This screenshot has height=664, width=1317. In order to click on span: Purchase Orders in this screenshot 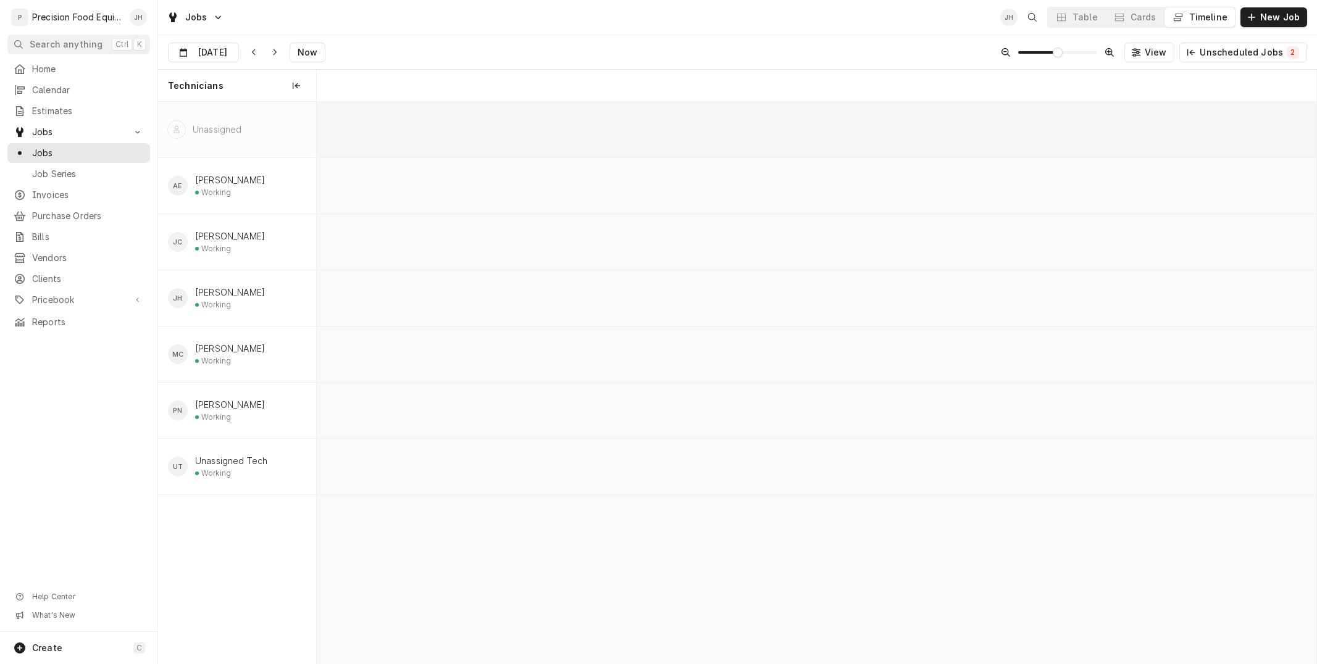, I will do `click(88, 216)`.